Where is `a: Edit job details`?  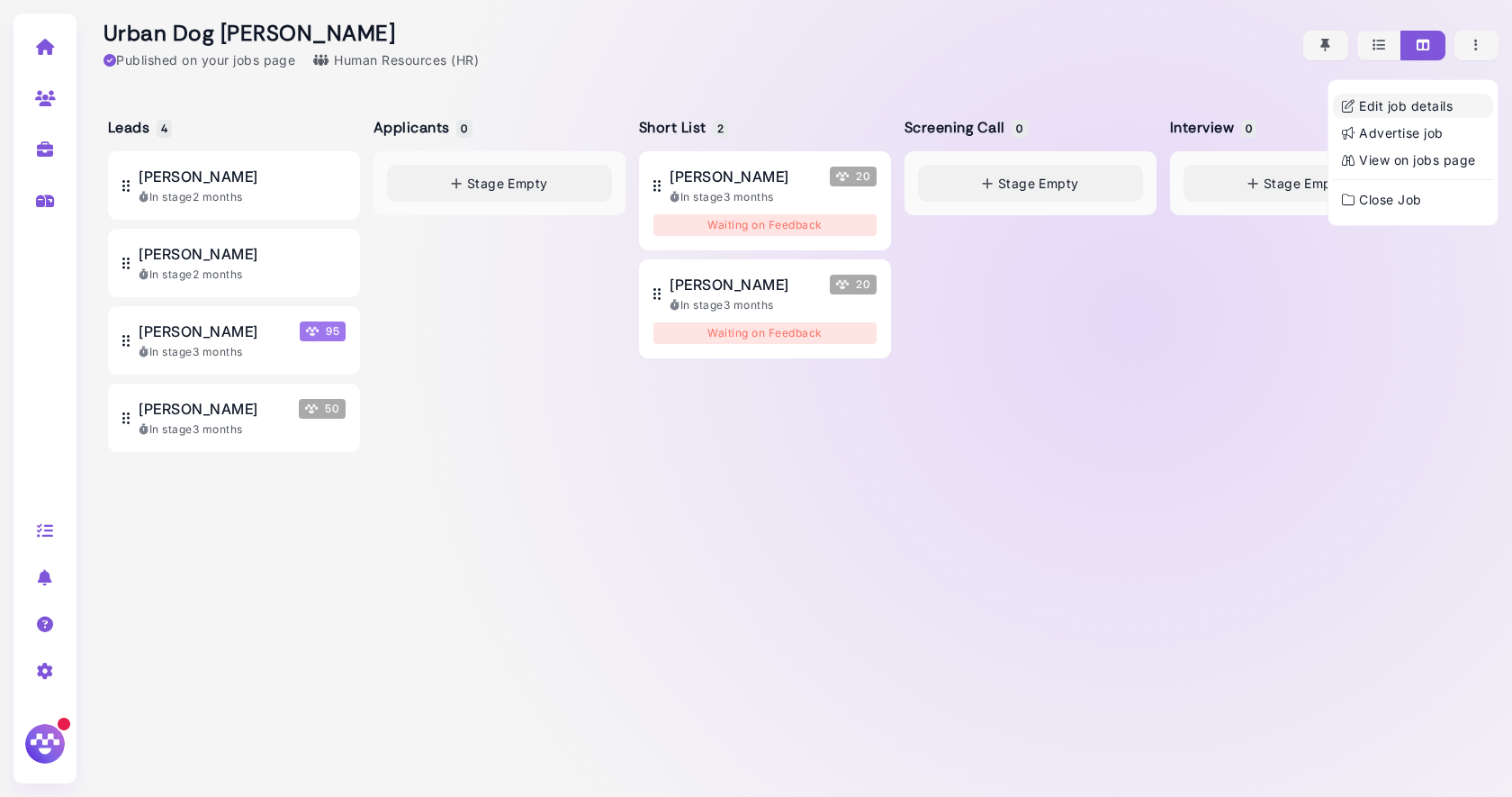
a: Edit job details is located at coordinates (1413, 105).